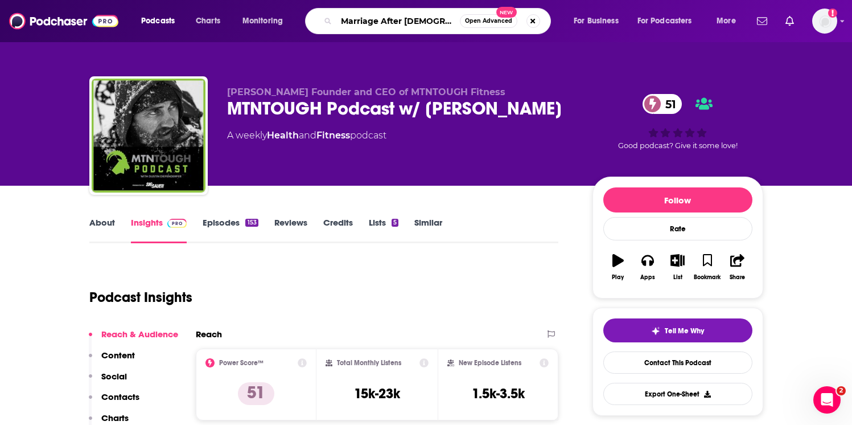  I want to click on span: Monitoring, so click(262, 21).